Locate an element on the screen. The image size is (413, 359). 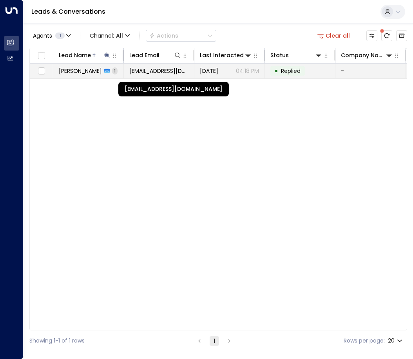
div: Actions is located at coordinates (164, 36).